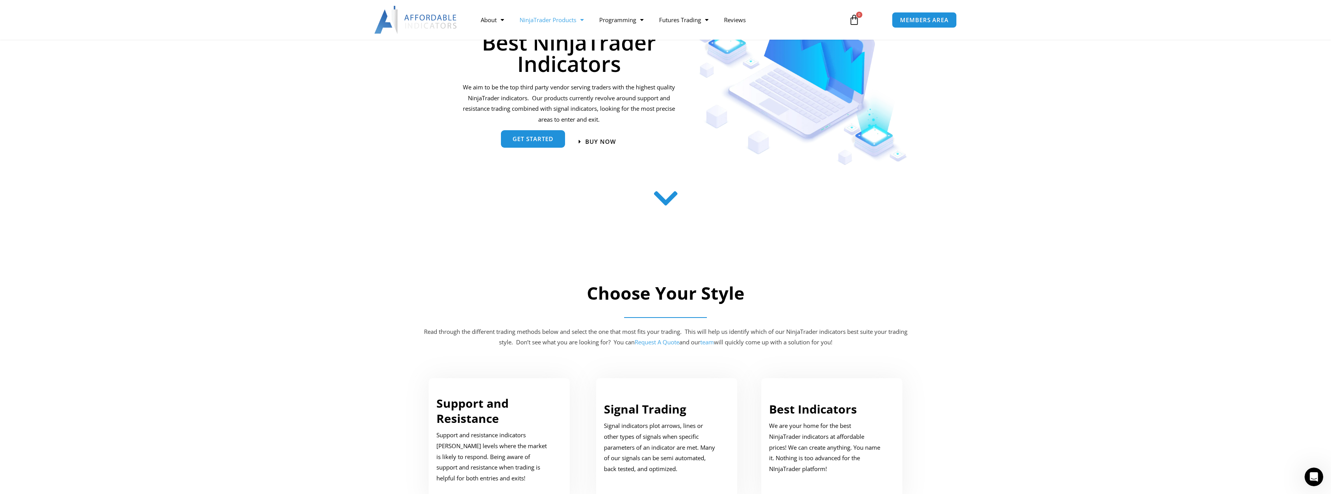 This screenshot has width=1331, height=494. What do you see at coordinates (473, 411) in the screenshot?
I see `a: Support and Resistance` at bounding box center [473, 411].